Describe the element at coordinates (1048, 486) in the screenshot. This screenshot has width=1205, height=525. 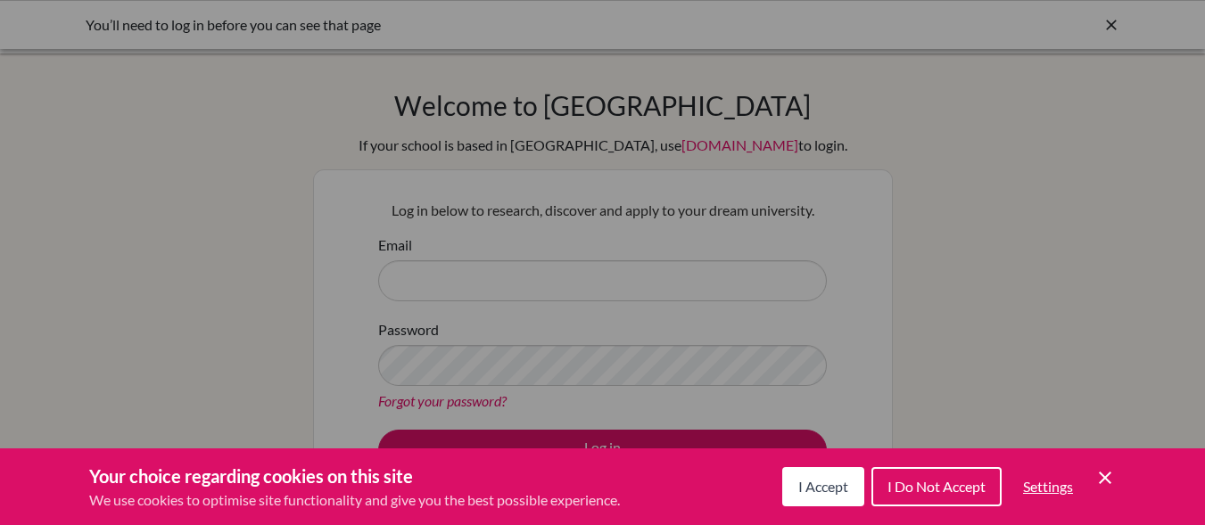
I see `span: Settings` at that location.